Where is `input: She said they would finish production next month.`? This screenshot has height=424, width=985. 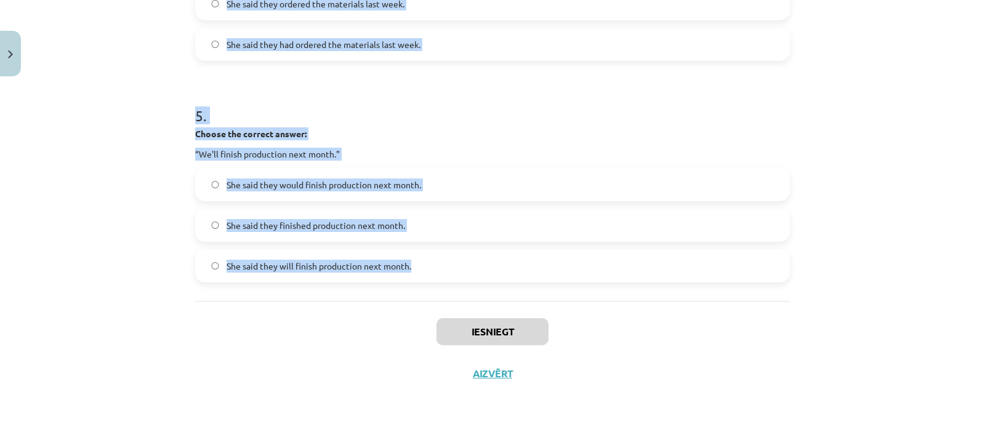 input: She said they would finish production next month. is located at coordinates (215, 185).